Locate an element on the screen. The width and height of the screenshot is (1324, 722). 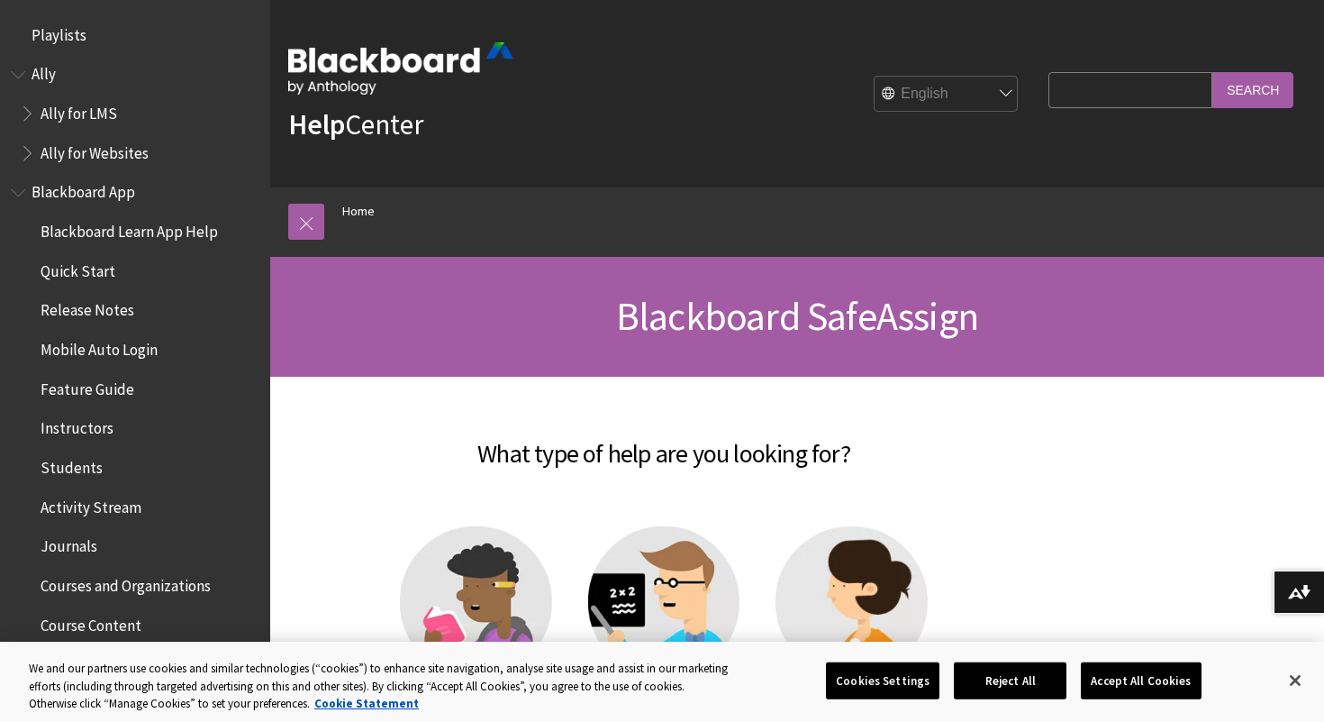
button: Reject All is located at coordinates (1010, 680).